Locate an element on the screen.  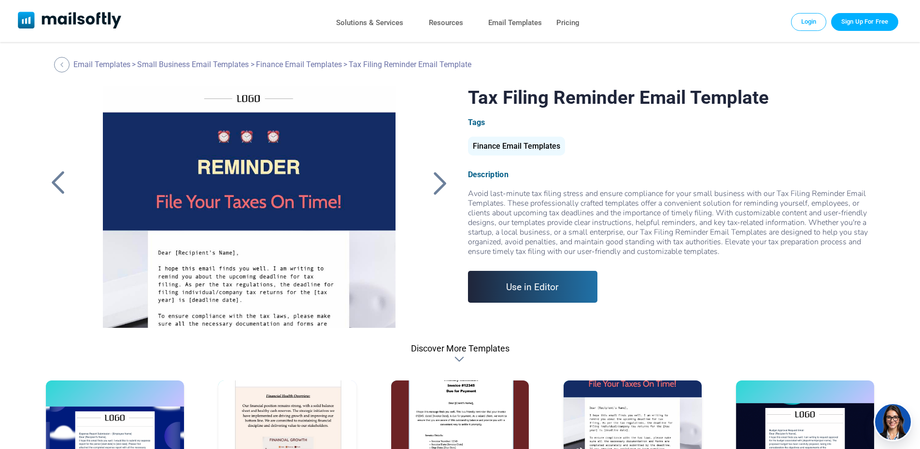
div: Finance Email Templates is located at coordinates (516, 146).